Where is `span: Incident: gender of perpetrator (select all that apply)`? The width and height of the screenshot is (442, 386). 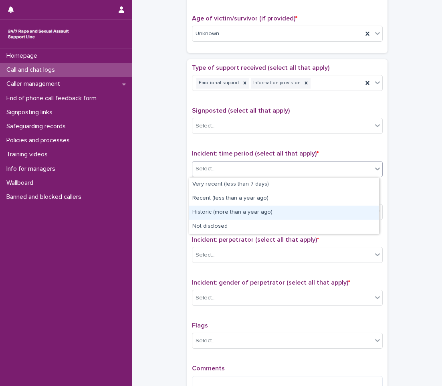 span: Incident: gender of perpetrator (select all that apply) is located at coordinates (271, 282).